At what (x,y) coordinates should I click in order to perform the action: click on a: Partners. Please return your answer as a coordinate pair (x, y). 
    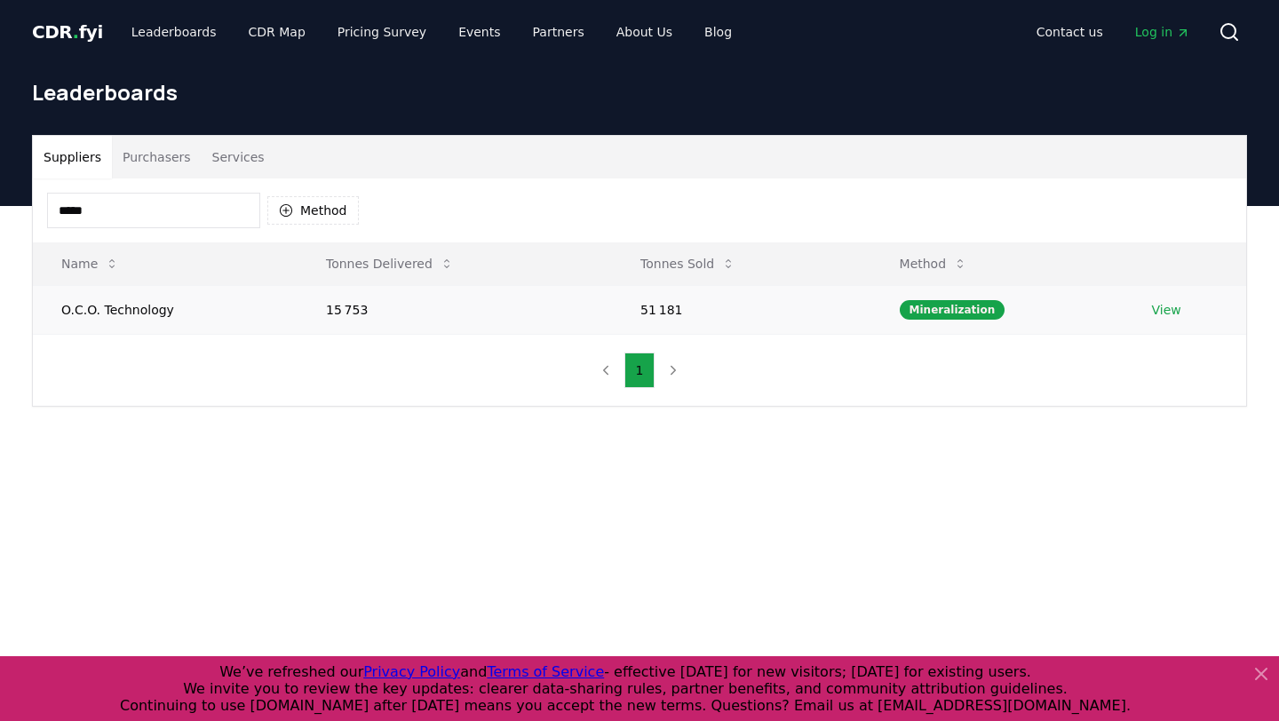
    Looking at the image, I should click on (559, 32).